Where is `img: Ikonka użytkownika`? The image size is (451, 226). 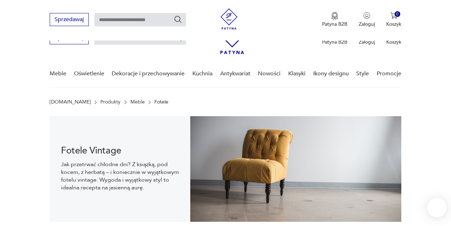
img: Ikonka użytkownika is located at coordinates (367, 15).